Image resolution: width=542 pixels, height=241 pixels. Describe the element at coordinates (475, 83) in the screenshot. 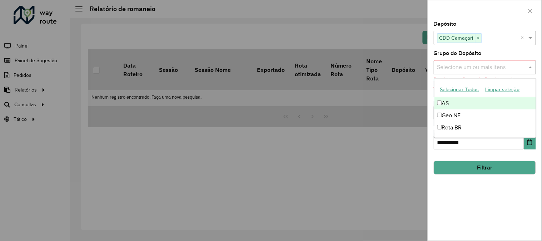

I see `formly-validation-message: Depósito ou Grupo de Depósitos são obrigatórios` at that location.